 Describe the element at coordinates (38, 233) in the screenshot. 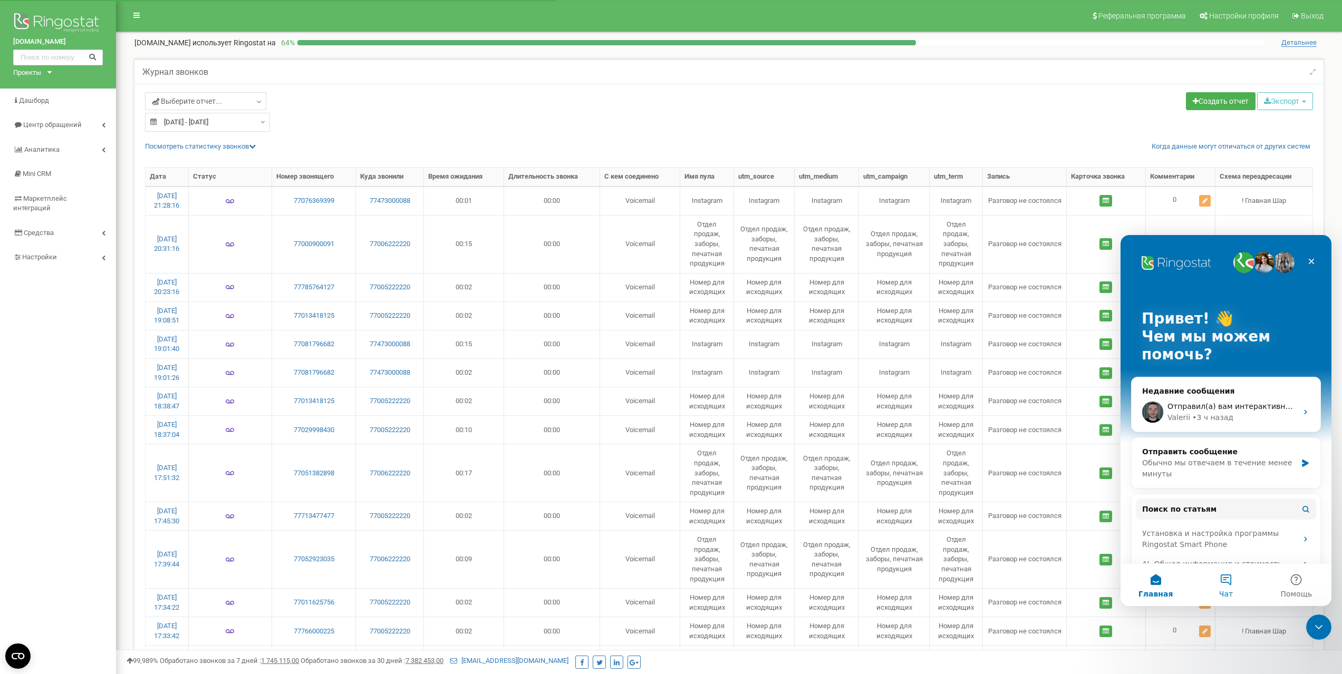

I see `span: Средства` at that location.